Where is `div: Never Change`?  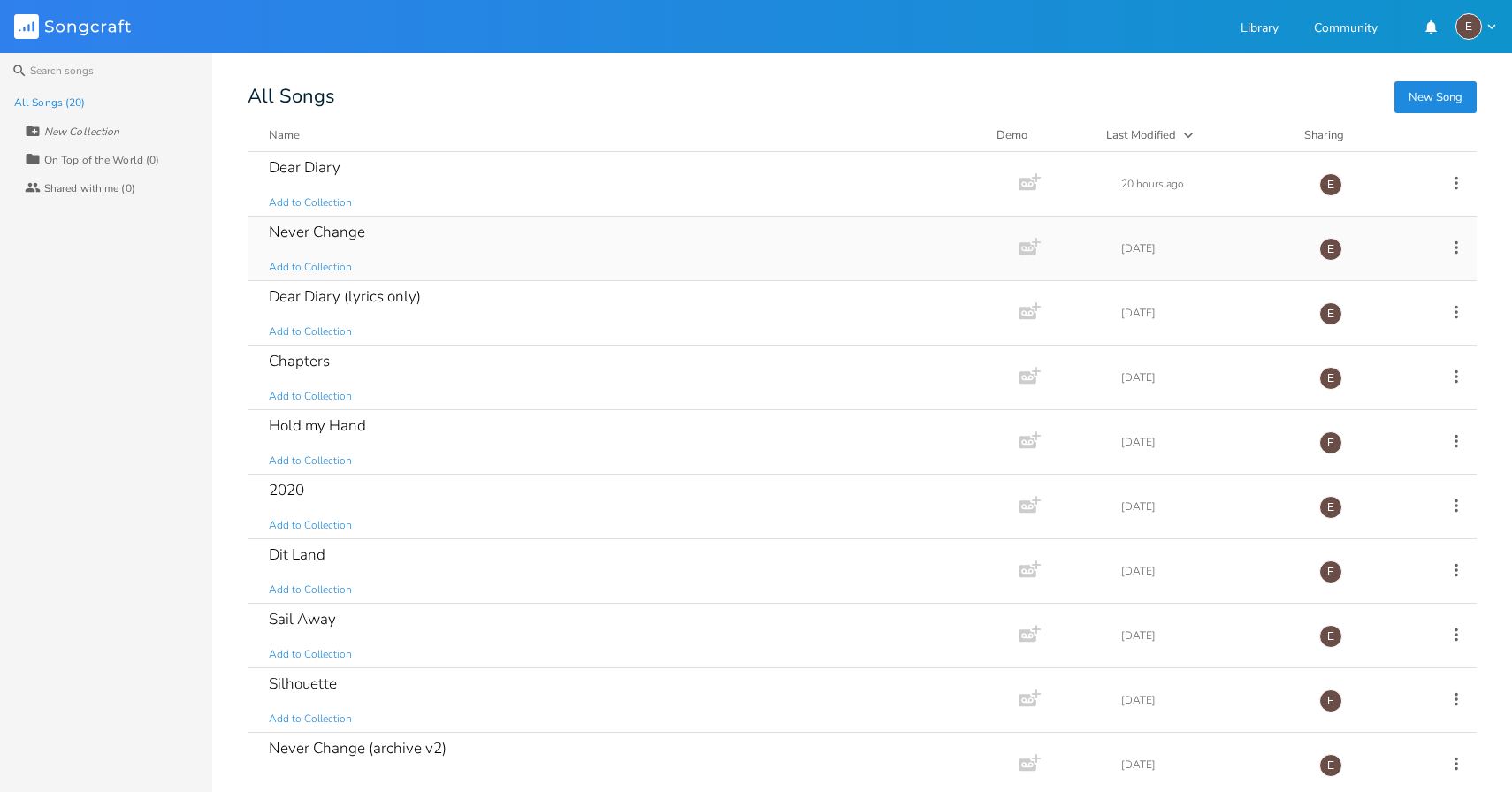 div: Never Change is located at coordinates (317, 232).